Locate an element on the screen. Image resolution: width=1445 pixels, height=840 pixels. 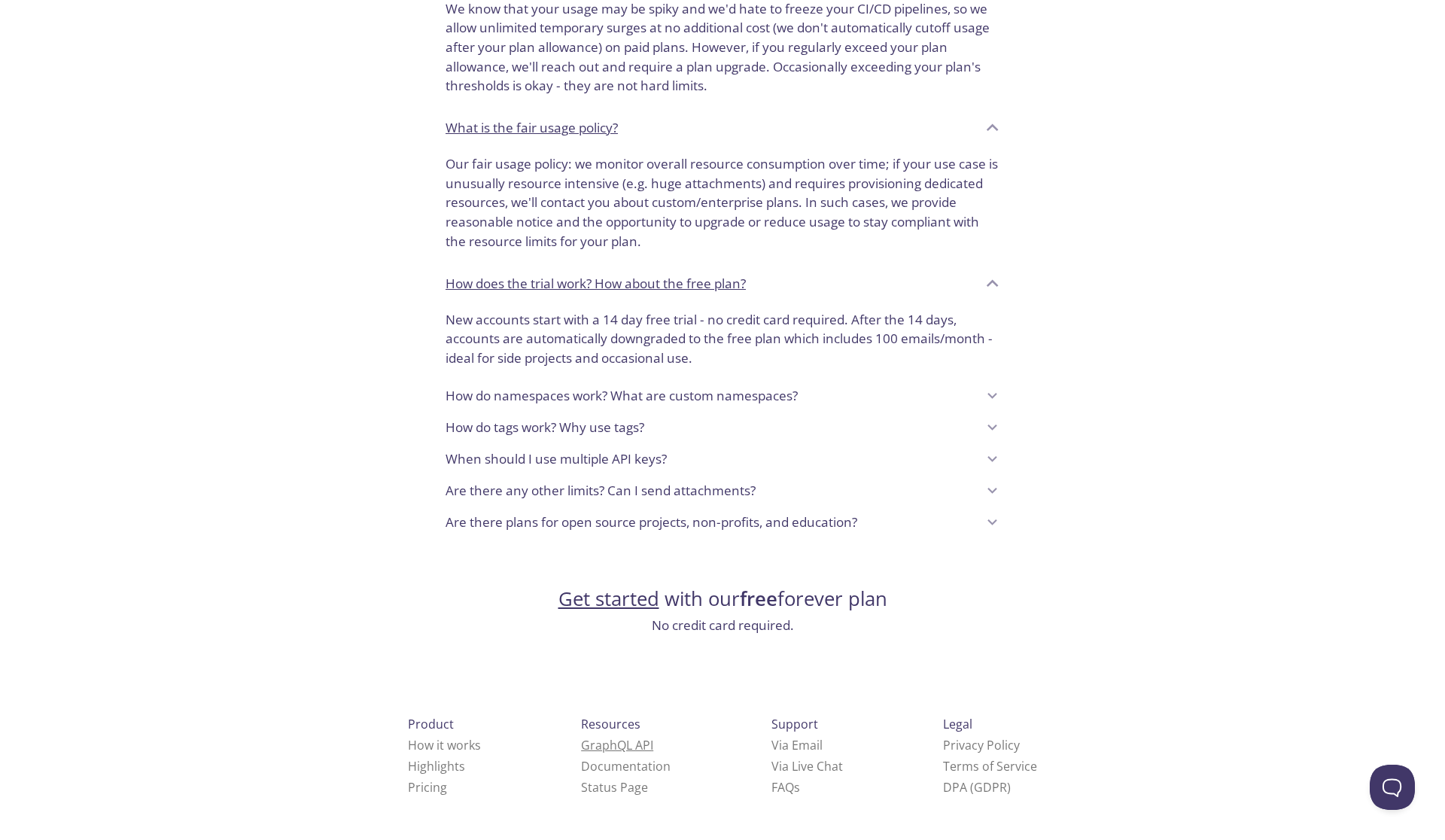
span: Support is located at coordinates (795, 724).